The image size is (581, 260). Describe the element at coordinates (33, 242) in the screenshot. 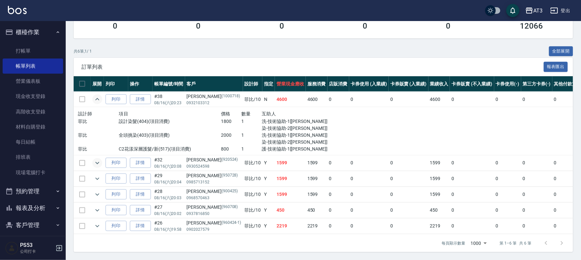

I see `button: 員工及薪資` at that location.